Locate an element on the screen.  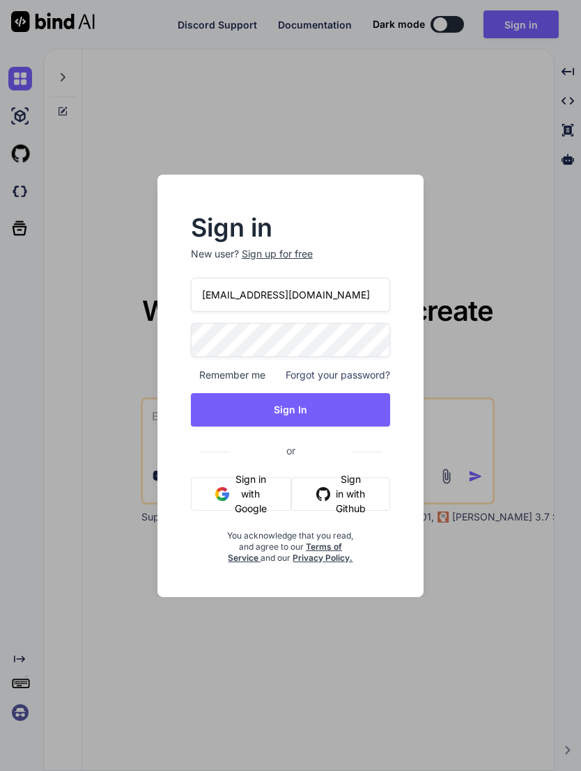
button: Sign in with Github is located at coordinates (340, 494).